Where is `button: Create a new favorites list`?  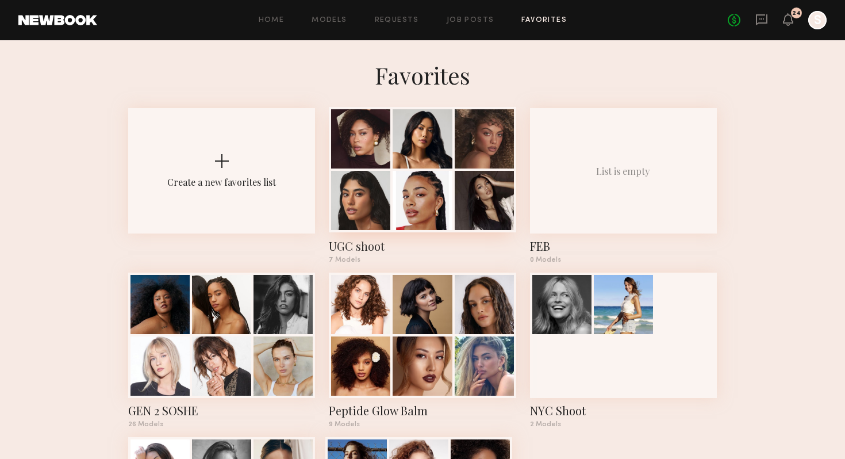
button: Create a new favorites list is located at coordinates (221, 190).